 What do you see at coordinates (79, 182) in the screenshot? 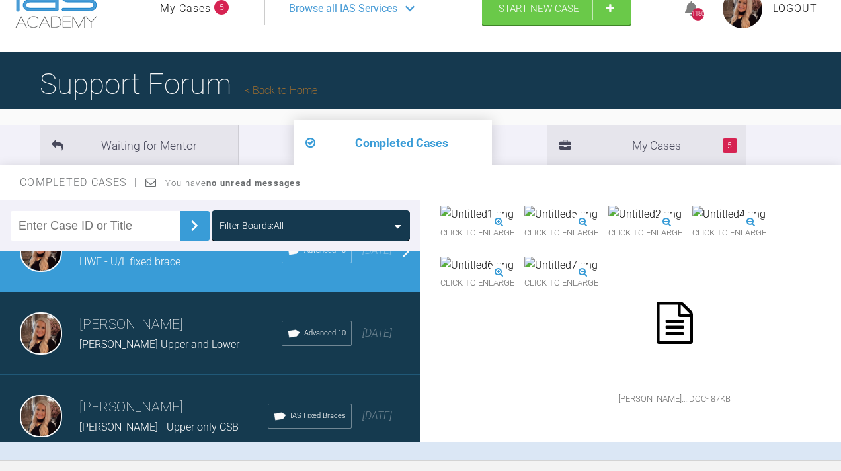
I see `span: Completed Cases` at bounding box center [79, 182].